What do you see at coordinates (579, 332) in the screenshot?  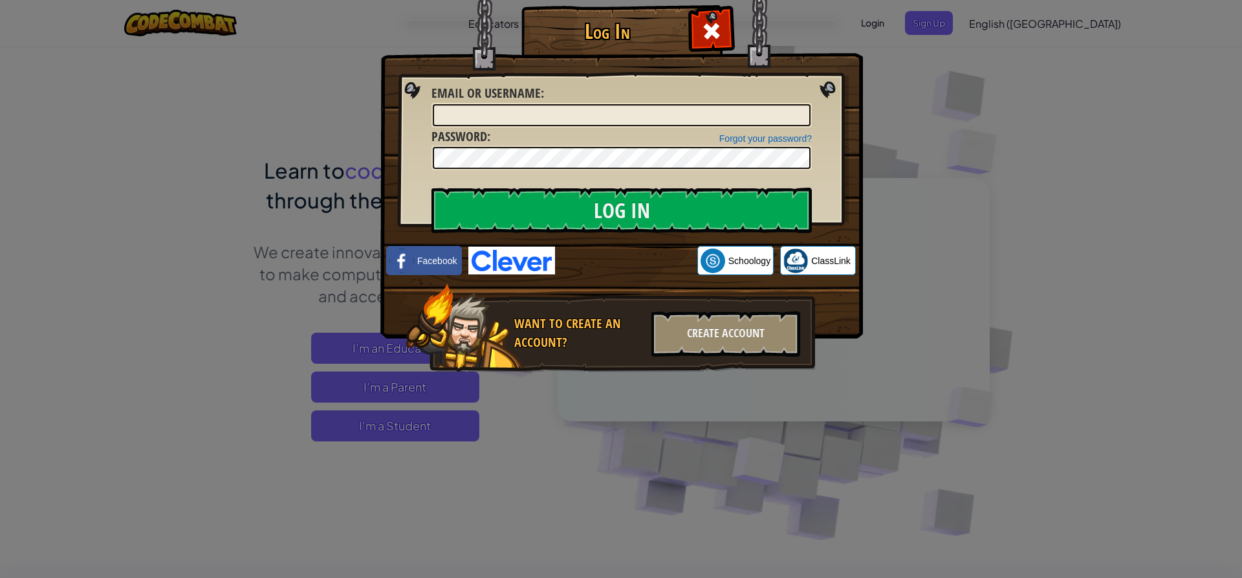 I see `div: Want to create an account?` at bounding box center [579, 332].